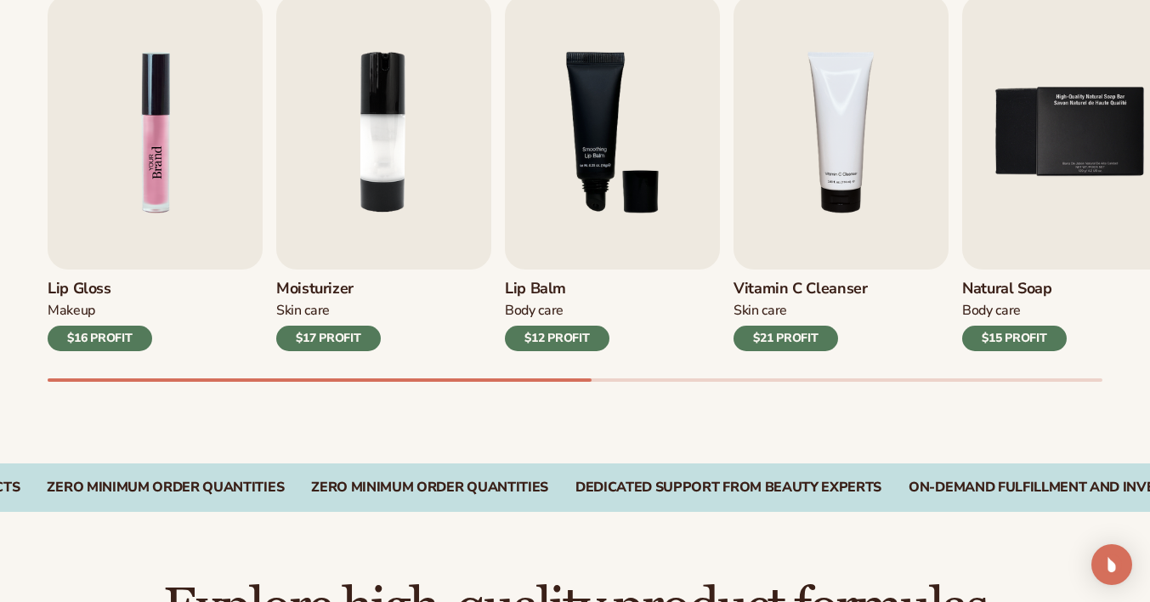 This screenshot has height=602, width=1150. Describe the element at coordinates (1014, 289) in the screenshot. I see `h3: Natural Soap` at that location.